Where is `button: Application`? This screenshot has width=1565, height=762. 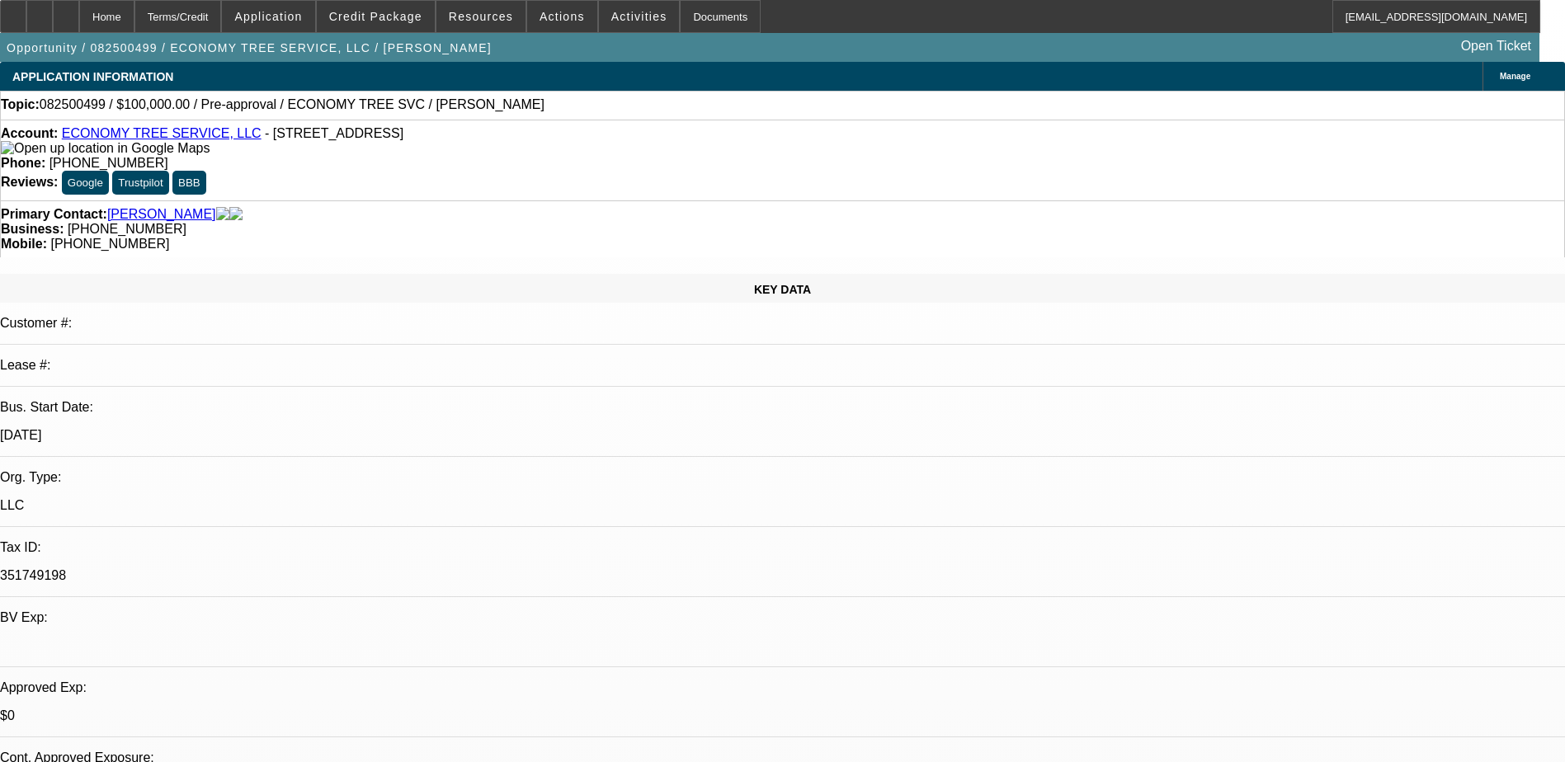 button: Application is located at coordinates (268, 16).